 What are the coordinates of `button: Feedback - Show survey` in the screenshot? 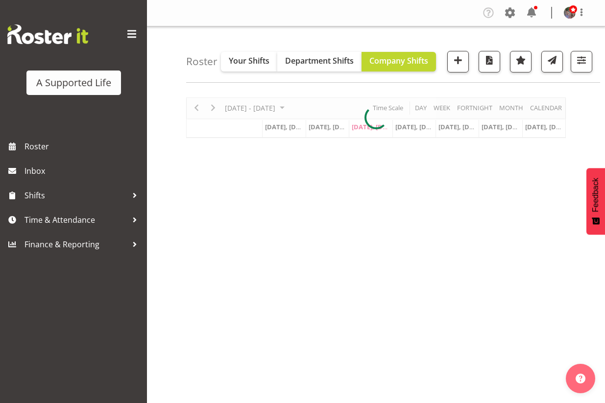 It's located at (596, 201).